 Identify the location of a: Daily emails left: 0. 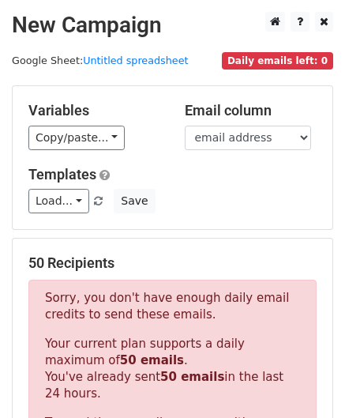
(277, 60).